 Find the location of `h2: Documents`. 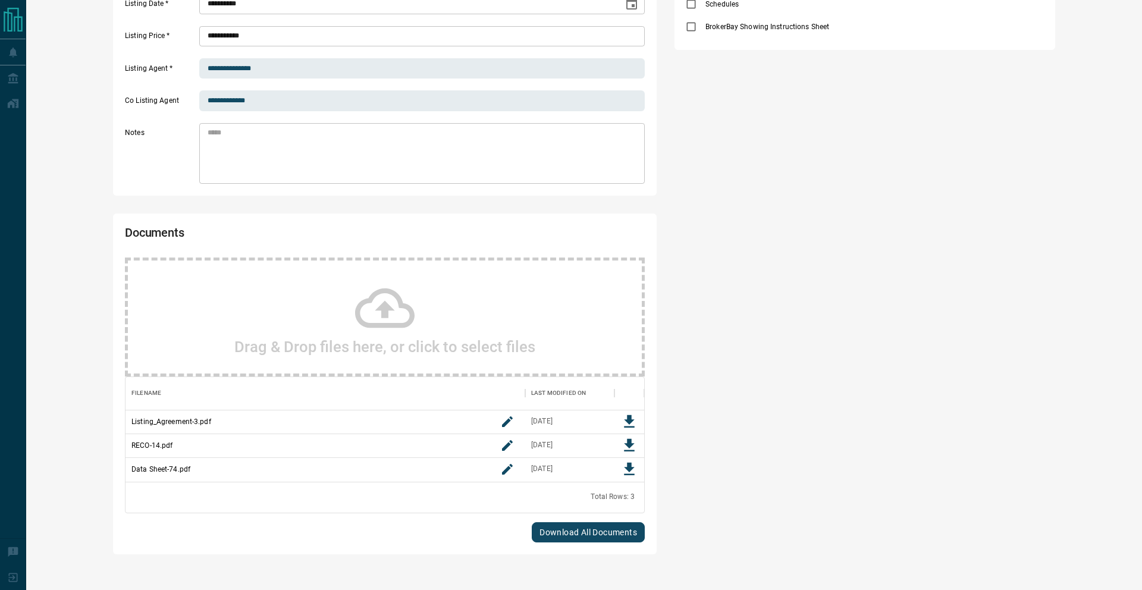

h2: Documents is located at coordinates (281, 236).